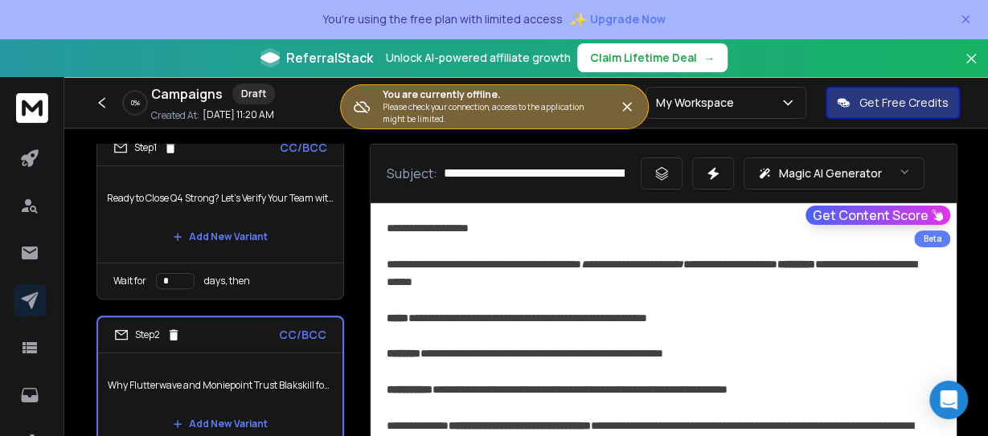  Describe the element at coordinates (253, 94) in the screenshot. I see `div: Draft` at that location.